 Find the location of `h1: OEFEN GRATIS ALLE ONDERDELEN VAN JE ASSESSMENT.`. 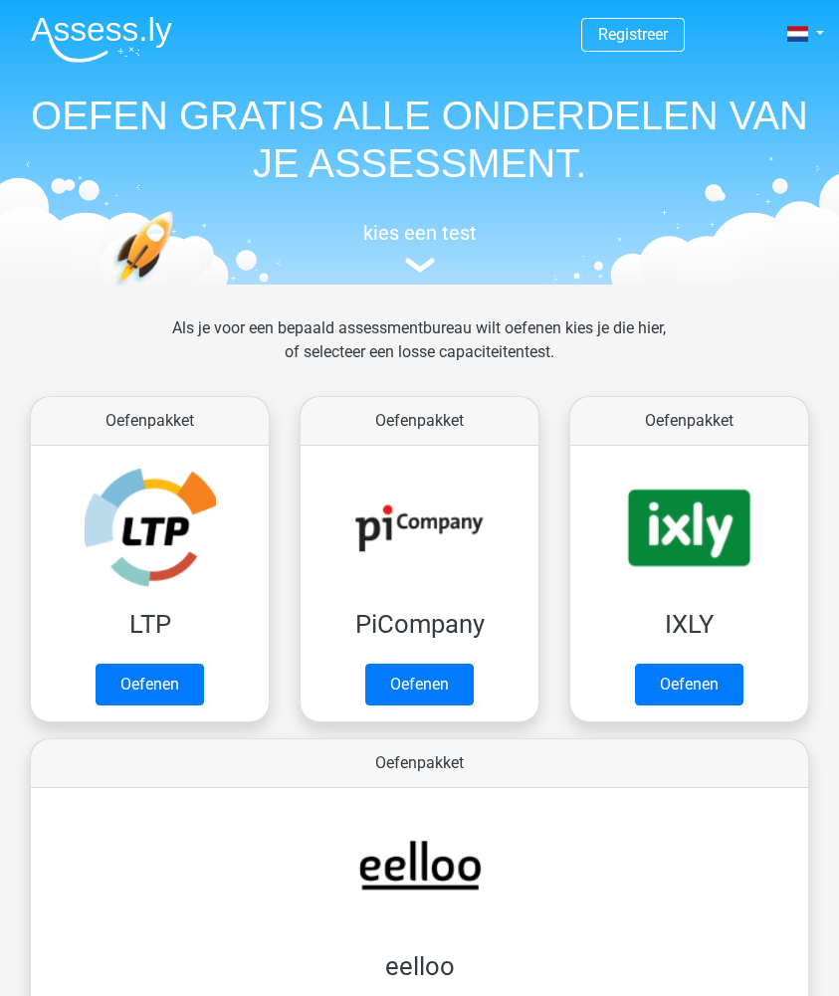

h1: OEFEN GRATIS ALLE ONDERDELEN VAN JE ASSESSMENT. is located at coordinates (419, 139).